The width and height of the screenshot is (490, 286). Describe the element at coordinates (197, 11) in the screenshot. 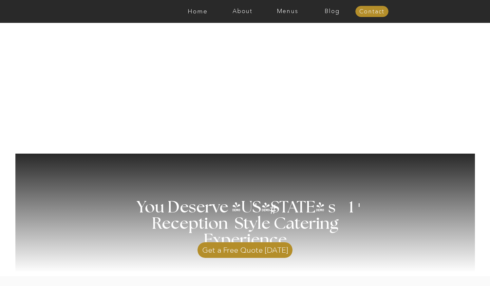

I see `a: Home` at that location.